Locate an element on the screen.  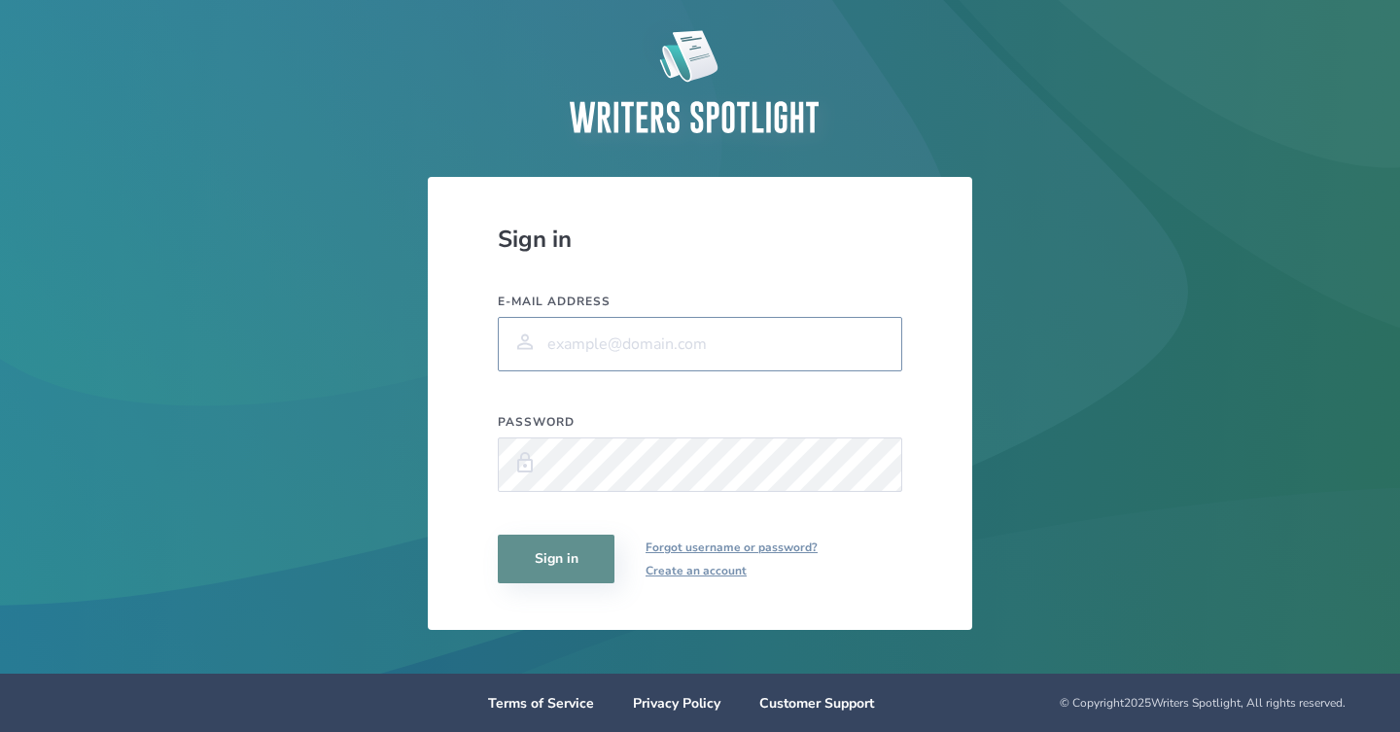
div: © Copyright 2025 Writers Spotlight, All rights reserved. is located at coordinates (1124, 703).